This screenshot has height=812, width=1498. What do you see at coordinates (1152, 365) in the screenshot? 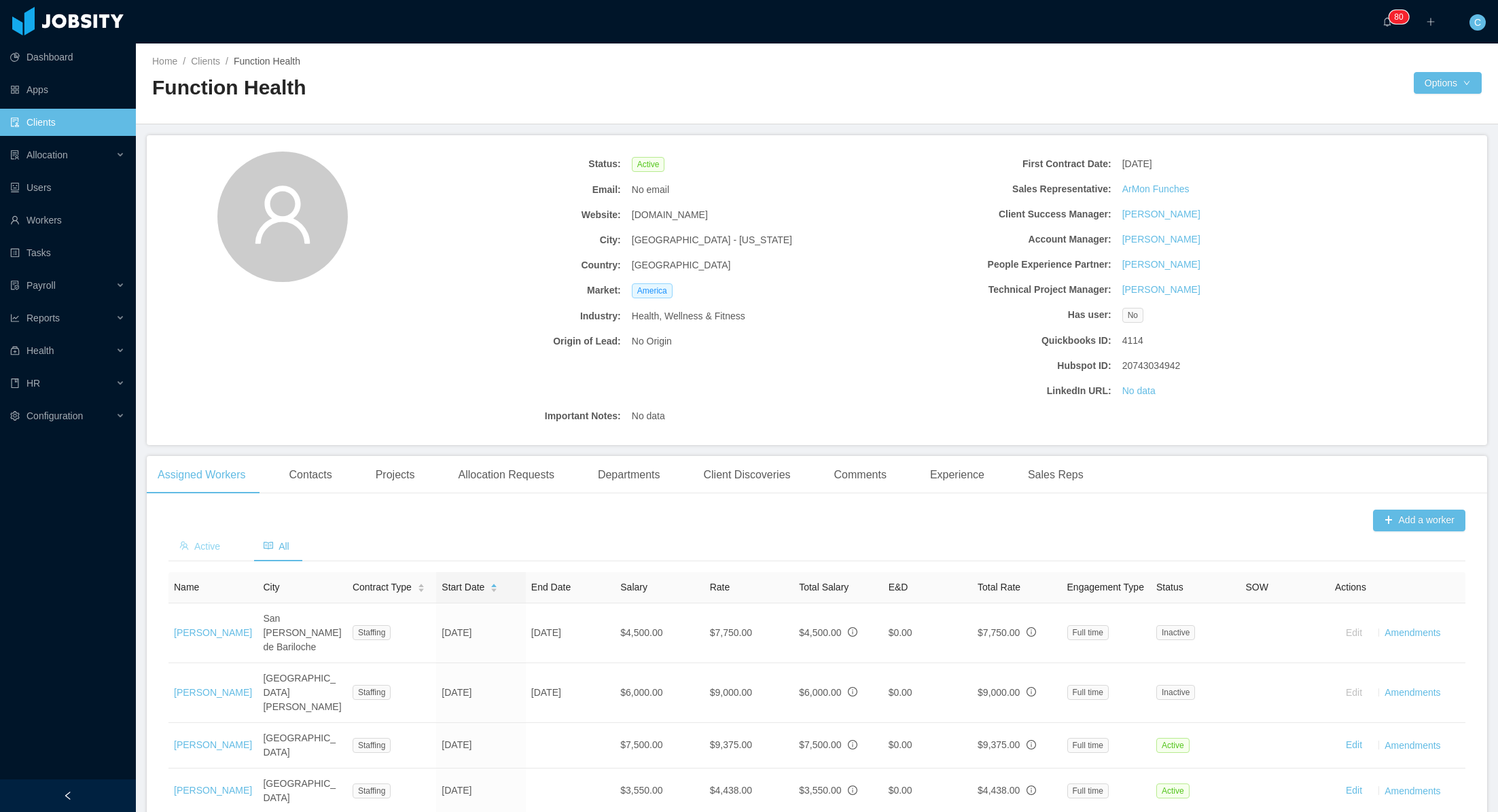
I see `span: 20743034942` at bounding box center [1152, 365].